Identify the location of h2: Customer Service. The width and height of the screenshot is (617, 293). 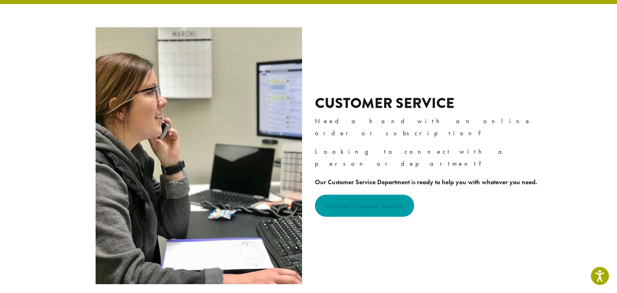
(429, 103).